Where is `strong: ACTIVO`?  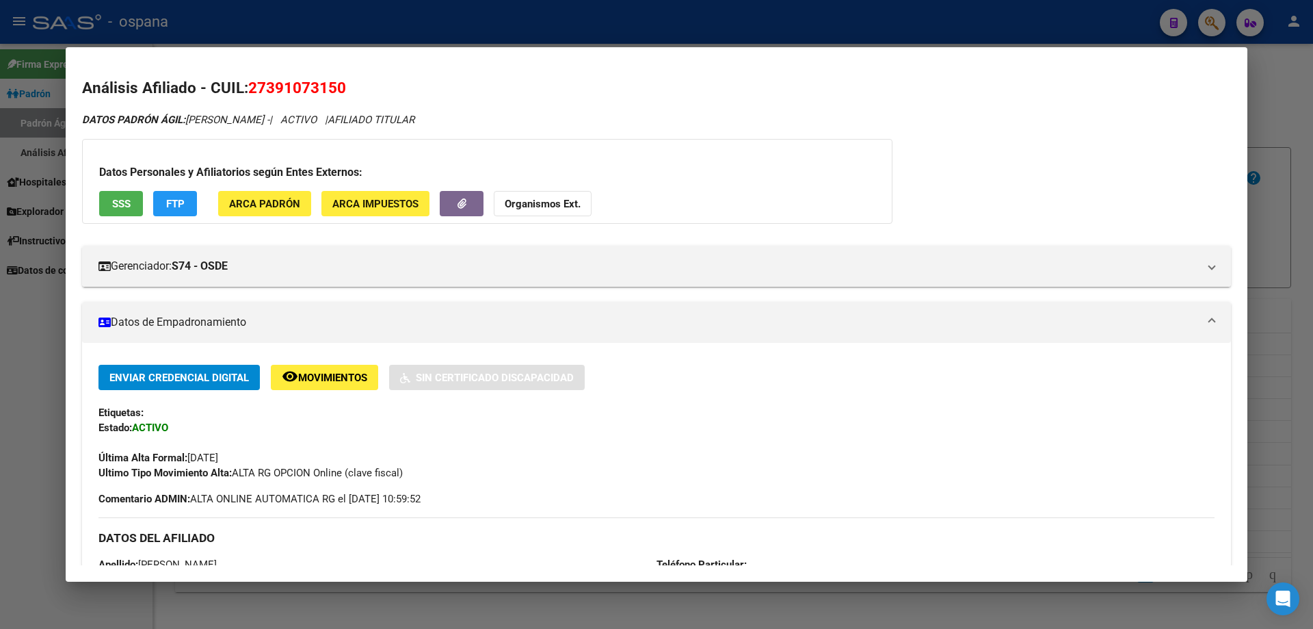
strong: ACTIVO is located at coordinates (150, 427).